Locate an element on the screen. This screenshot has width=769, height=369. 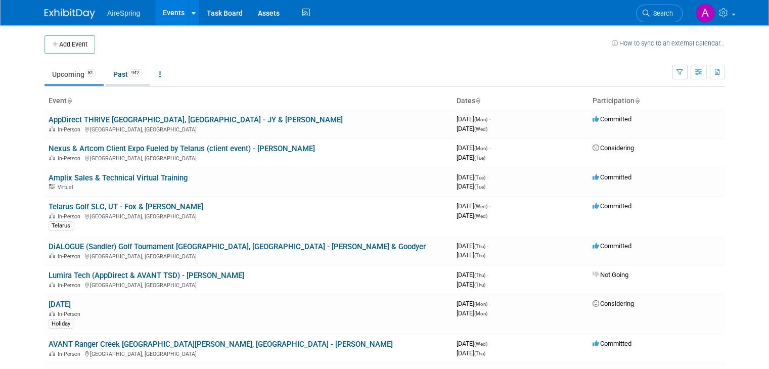
th: Event is located at coordinates (248, 101).